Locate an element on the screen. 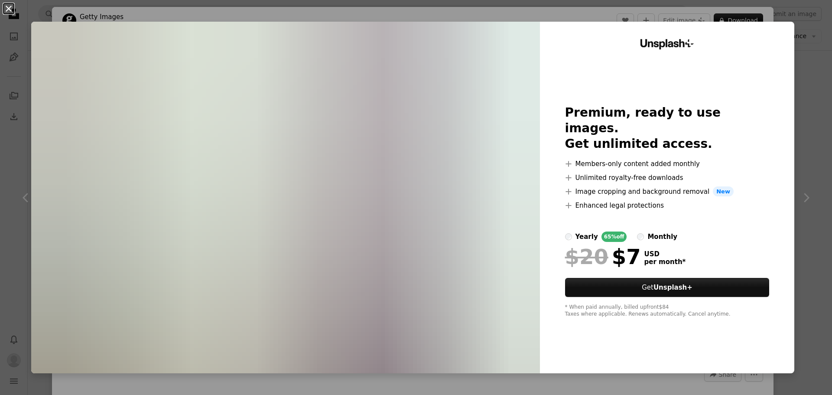 The width and height of the screenshot is (832, 395). input: monthly is located at coordinates (641, 237).